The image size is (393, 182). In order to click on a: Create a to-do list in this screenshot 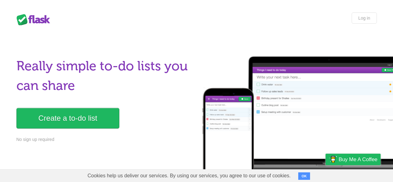, I will do `click(68, 118)`.